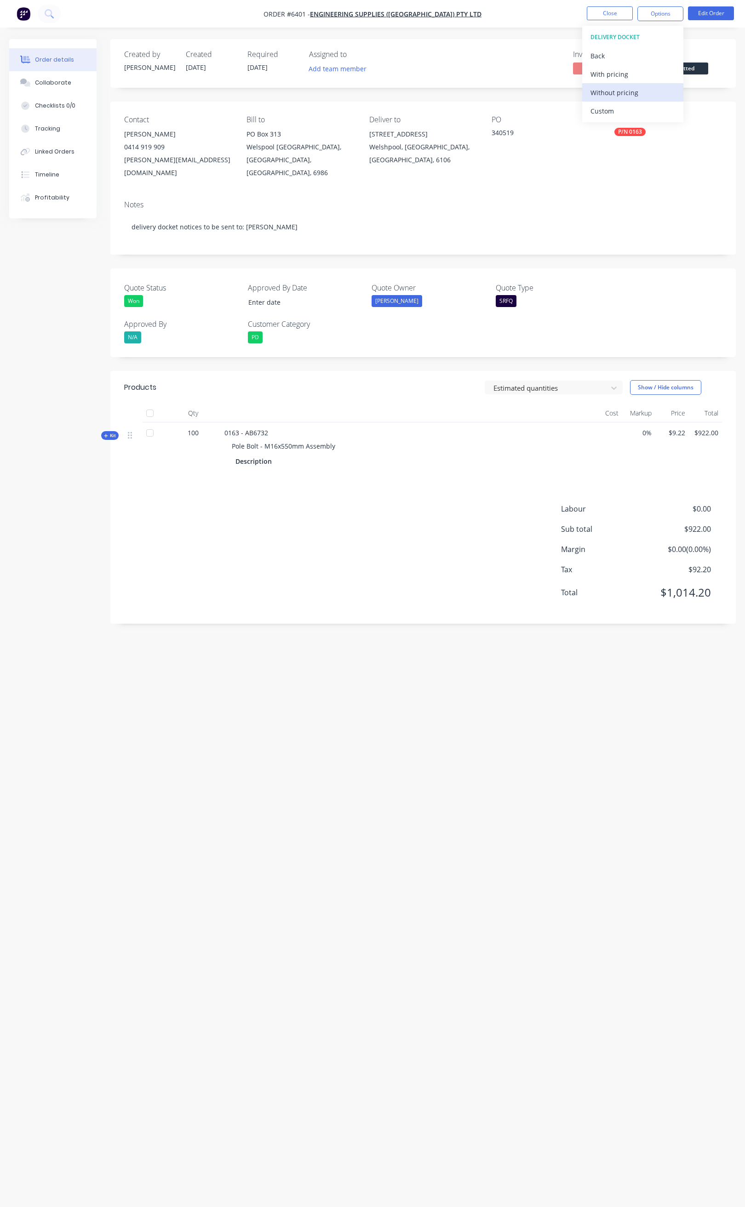  Describe the element at coordinates (273, 54) in the screenshot. I see `div: Required` at that location.